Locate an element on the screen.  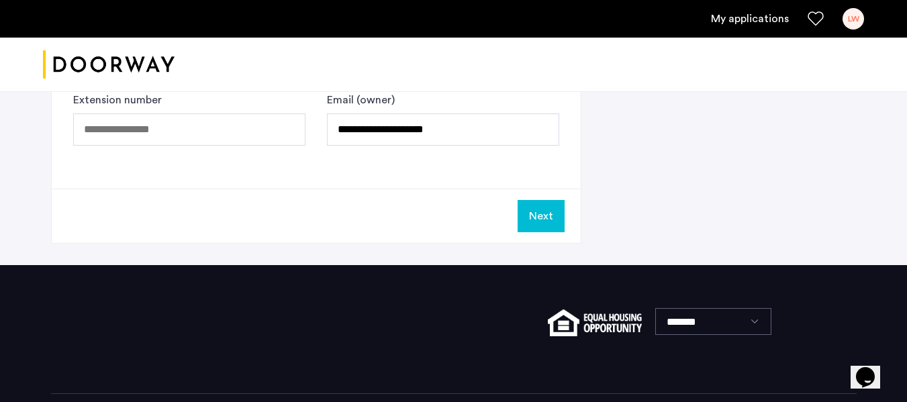
div: LW is located at coordinates (853, 19).